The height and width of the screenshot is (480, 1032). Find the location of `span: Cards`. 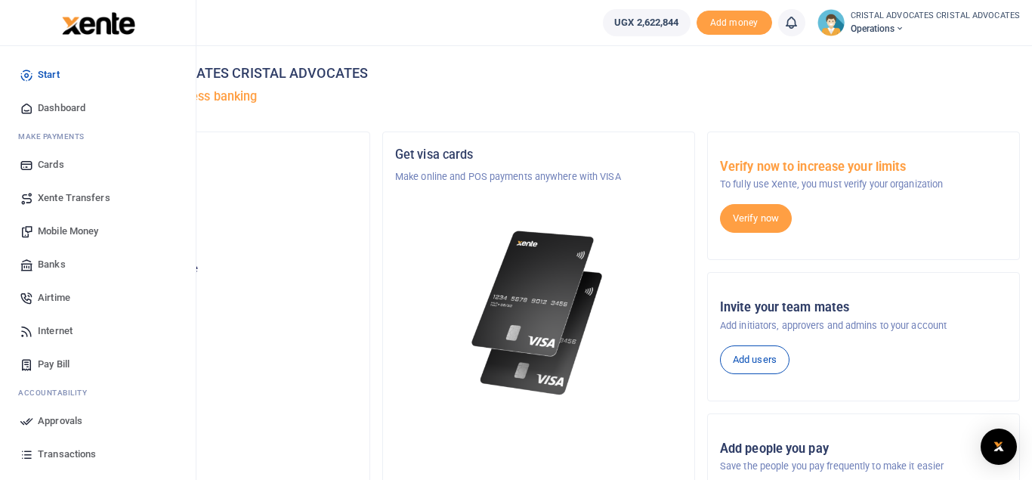

span: Cards is located at coordinates (51, 165).